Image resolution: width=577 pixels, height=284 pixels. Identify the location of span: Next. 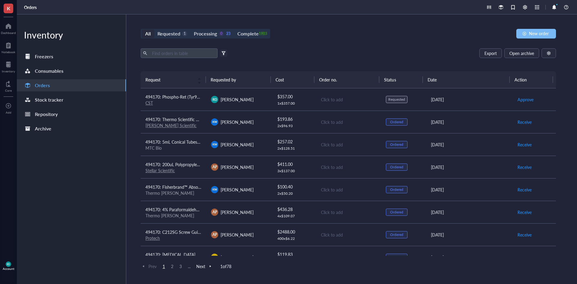
(205, 266).